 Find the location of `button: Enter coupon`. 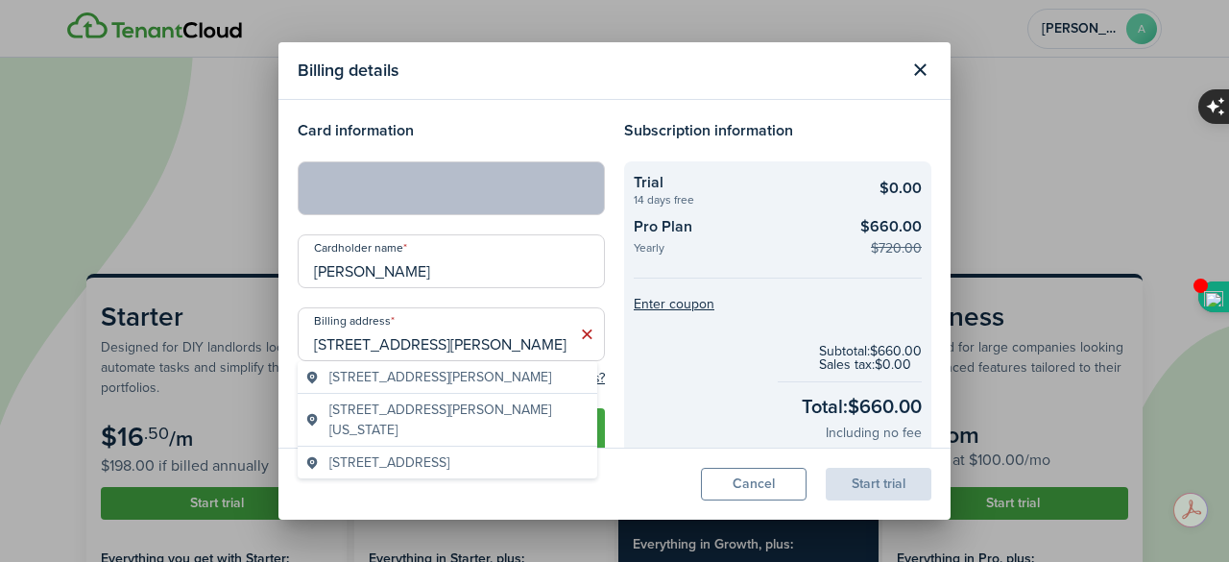

button: Enter coupon is located at coordinates (674, 304).